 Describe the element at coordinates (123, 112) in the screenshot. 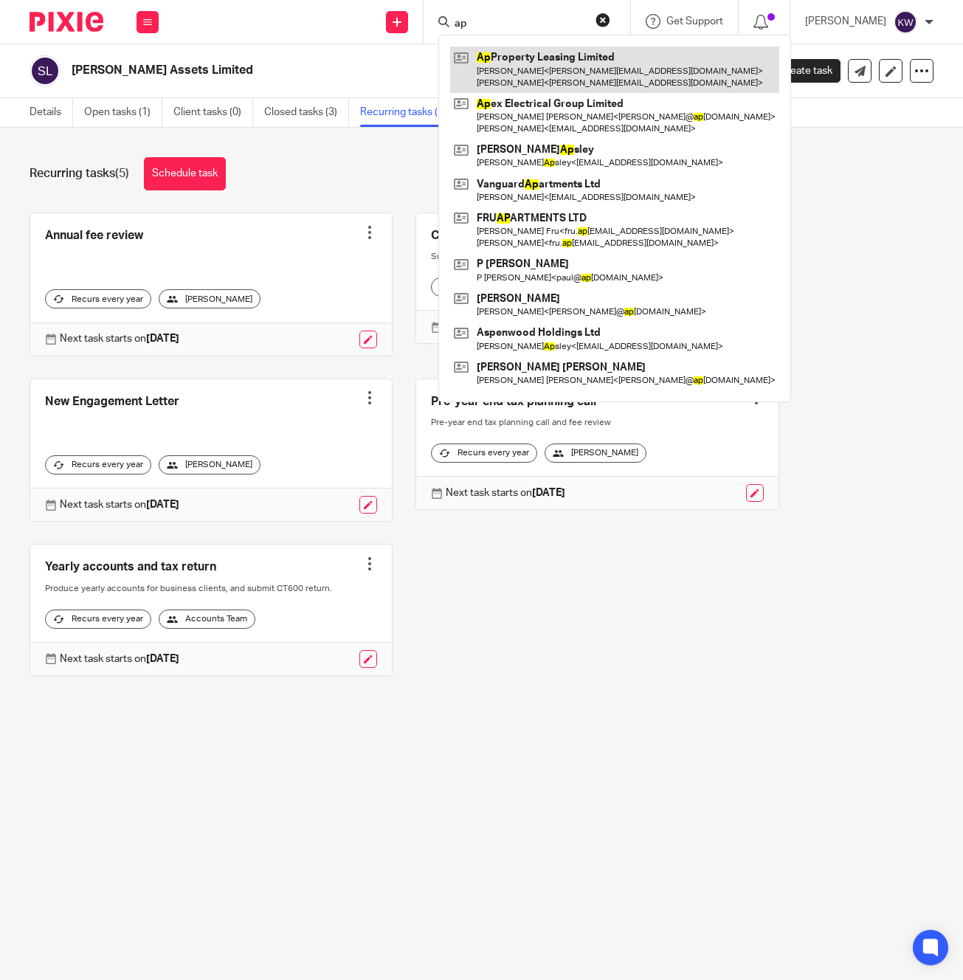

I see `a: Open tasks (1)` at that location.